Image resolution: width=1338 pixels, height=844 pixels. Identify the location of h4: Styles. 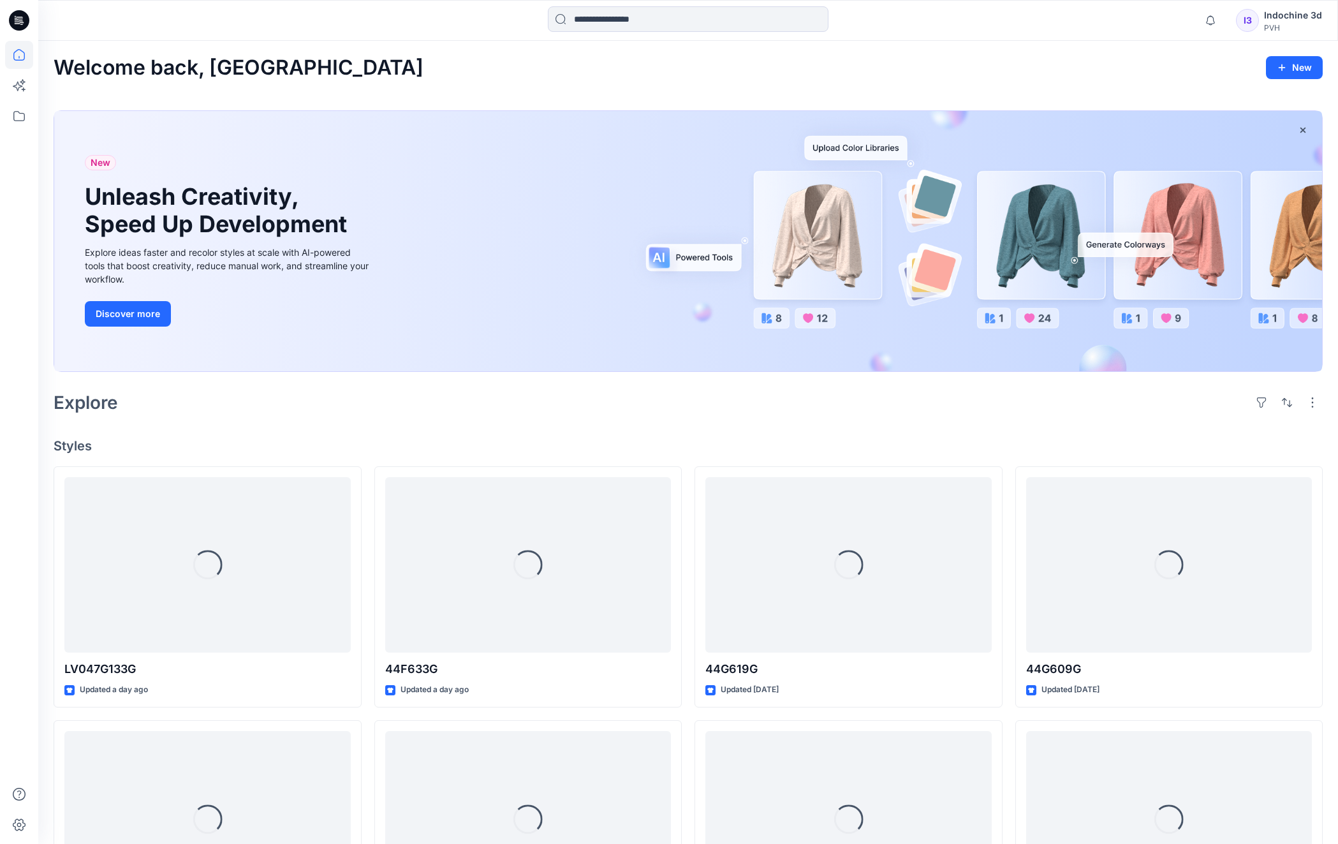
(688, 446).